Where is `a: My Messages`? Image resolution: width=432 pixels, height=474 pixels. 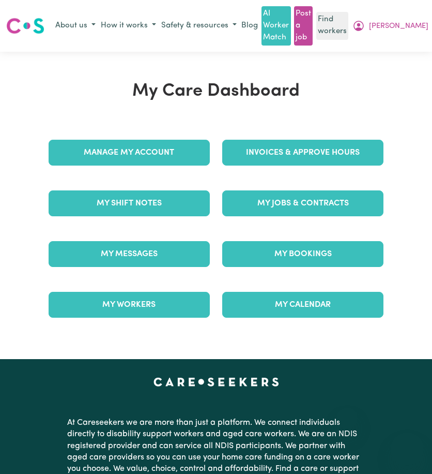 a: My Messages is located at coordinates (129, 254).